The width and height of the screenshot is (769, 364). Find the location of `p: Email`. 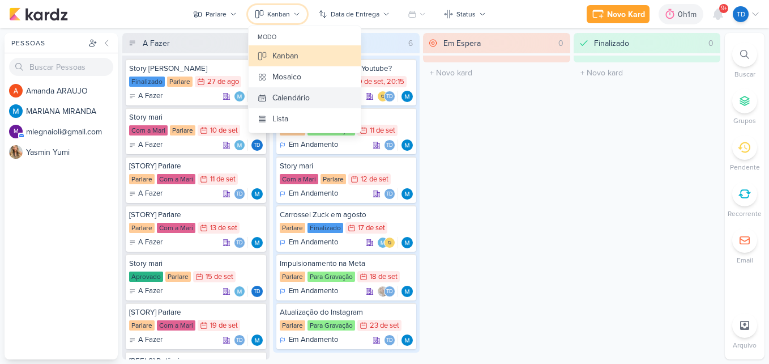

p: Email is located at coordinates (745, 260).